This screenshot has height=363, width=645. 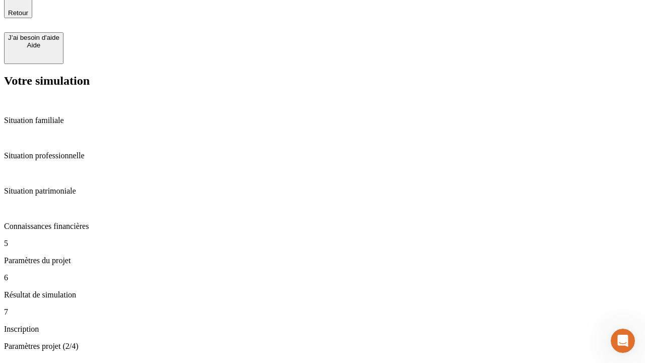 What do you see at coordinates (323, 244) in the screenshot?
I see `p: 5` at bounding box center [323, 244].